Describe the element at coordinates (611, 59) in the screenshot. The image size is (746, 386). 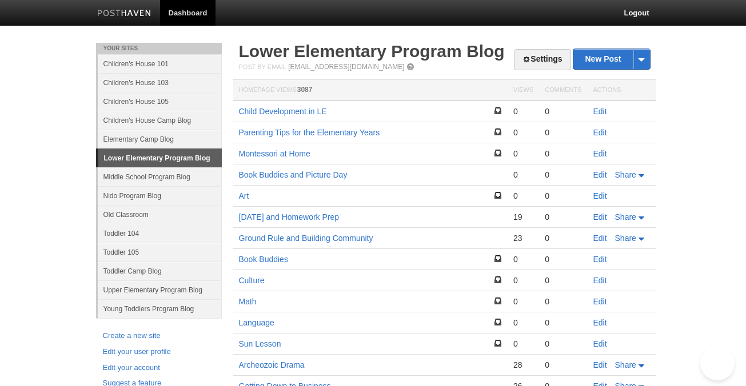
I see `a: New Post` at that location.